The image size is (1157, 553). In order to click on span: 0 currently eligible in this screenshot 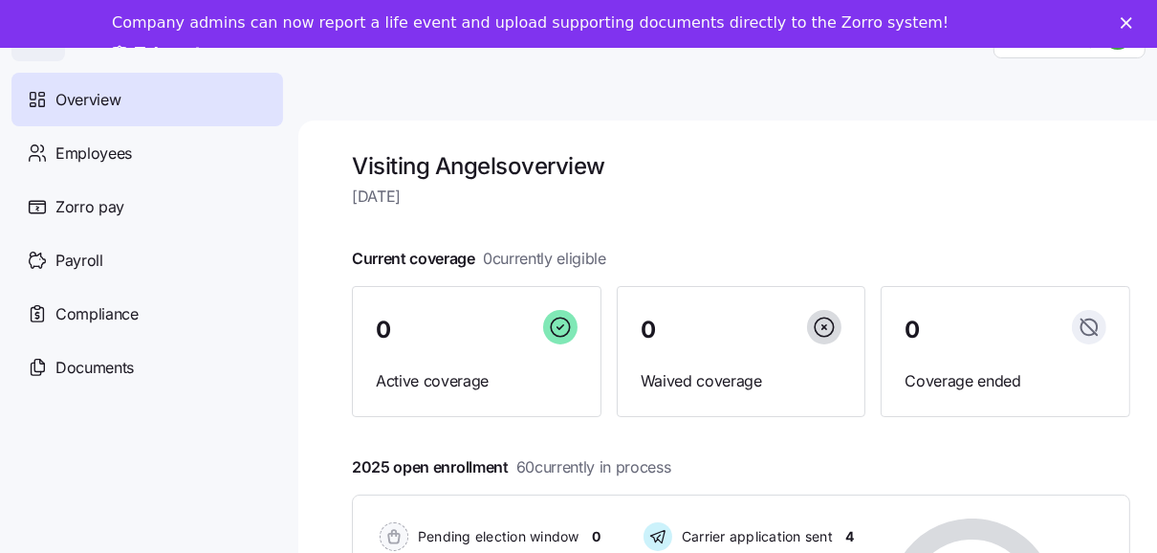, I will do `click(544, 258)`.